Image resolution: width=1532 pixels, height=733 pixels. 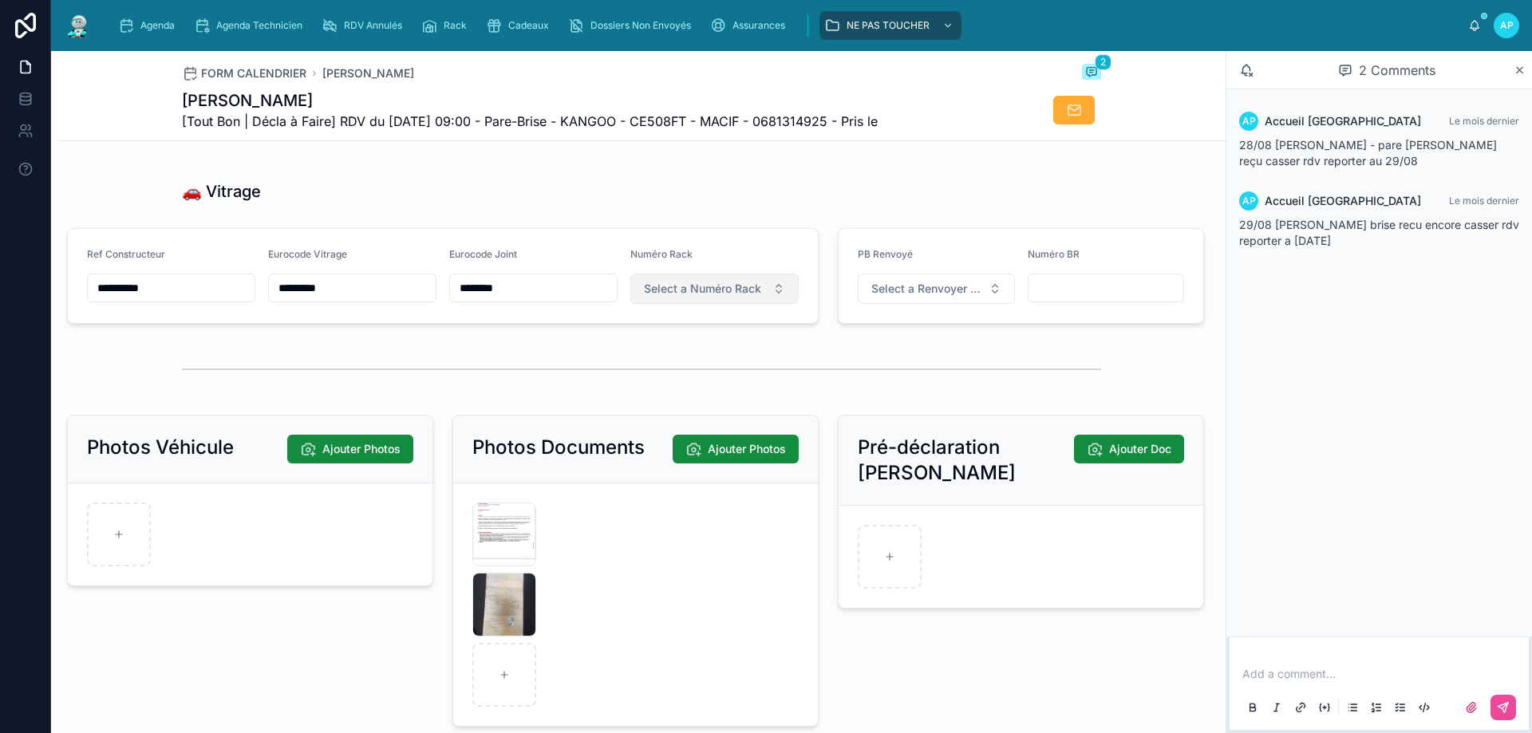 What do you see at coordinates (1053, 254) in the screenshot?
I see `span: Numéro BR` at bounding box center [1053, 254].